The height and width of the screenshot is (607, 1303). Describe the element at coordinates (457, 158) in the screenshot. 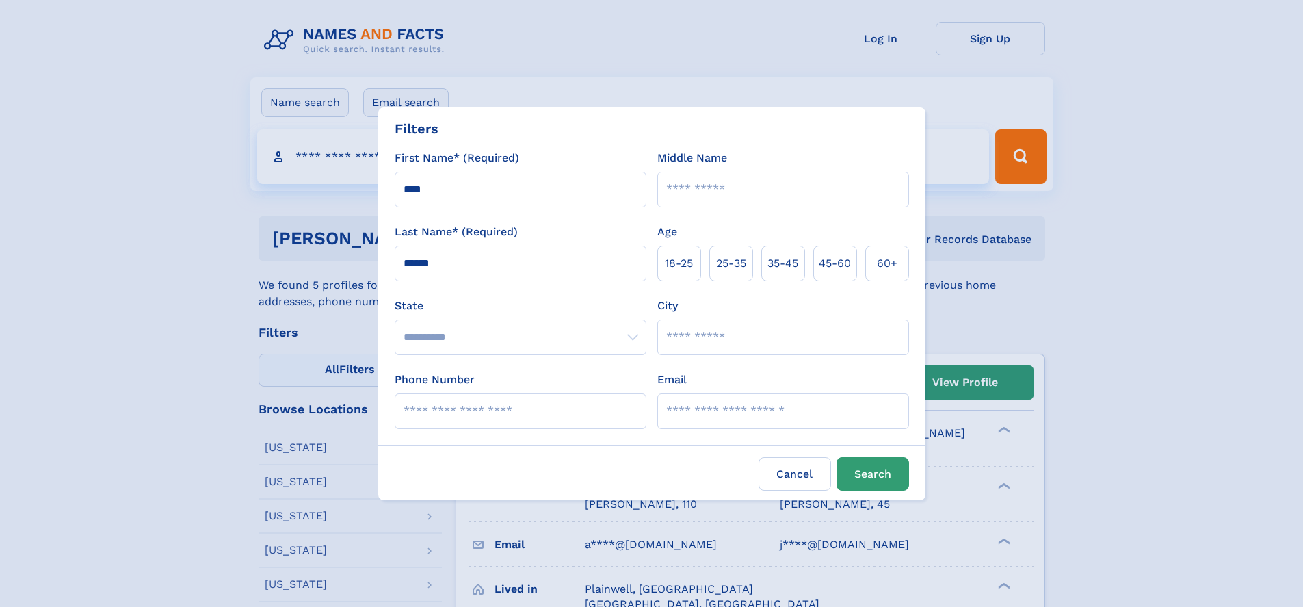

I see `label: First Name* (Required)` at that location.